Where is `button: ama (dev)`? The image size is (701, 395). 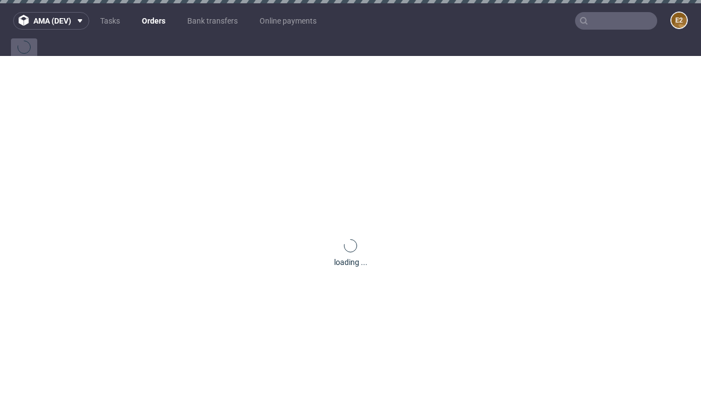
button: ama (dev) is located at coordinates (51, 21).